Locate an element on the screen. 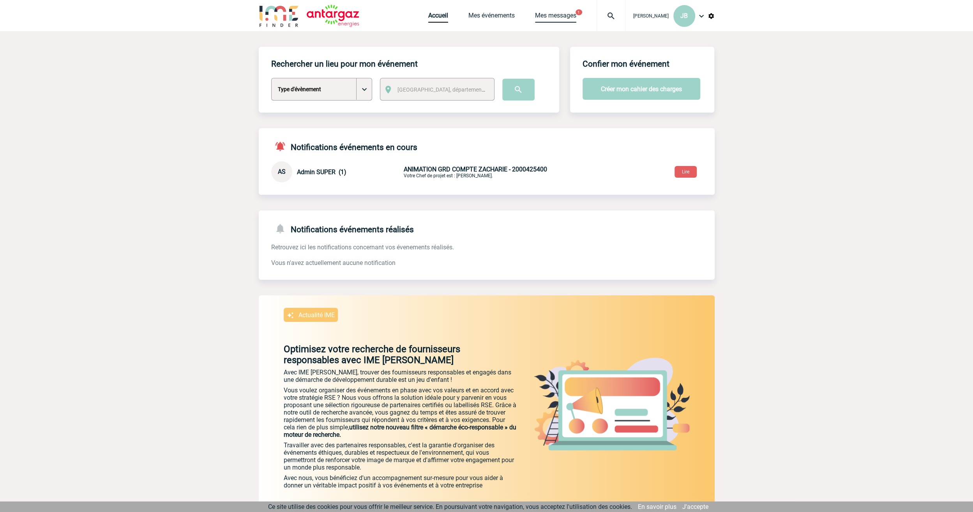 The height and width of the screenshot is (512, 973). input: Submit is located at coordinates (518, 90).